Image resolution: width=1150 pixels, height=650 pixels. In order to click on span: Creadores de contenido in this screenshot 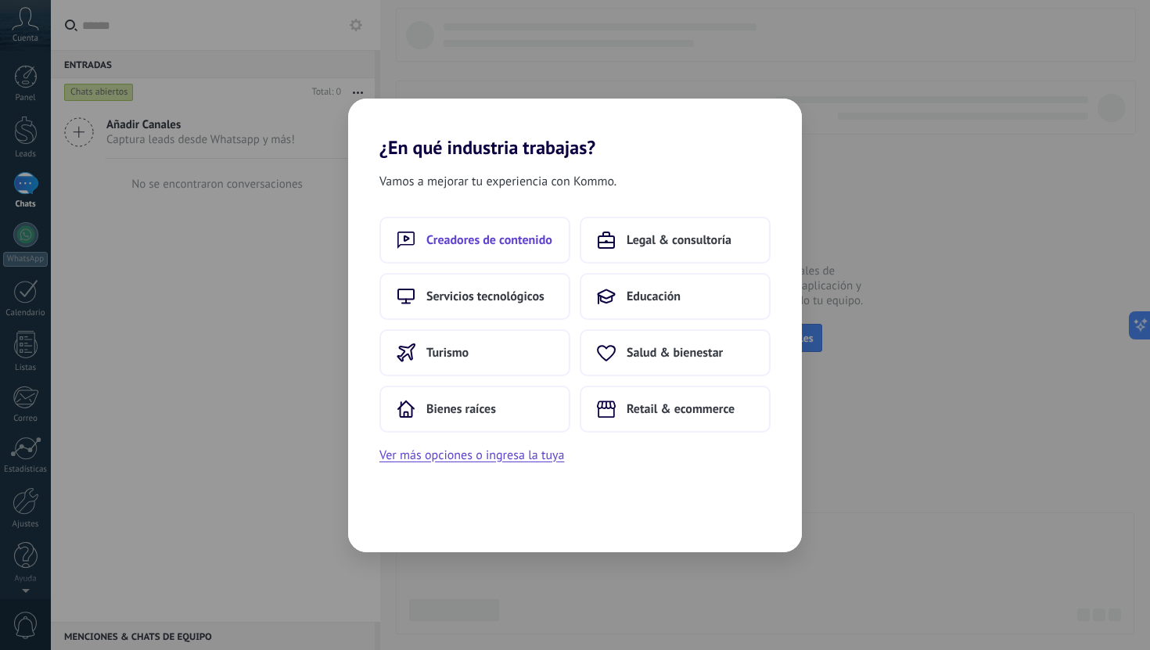, I will do `click(489, 240)`.